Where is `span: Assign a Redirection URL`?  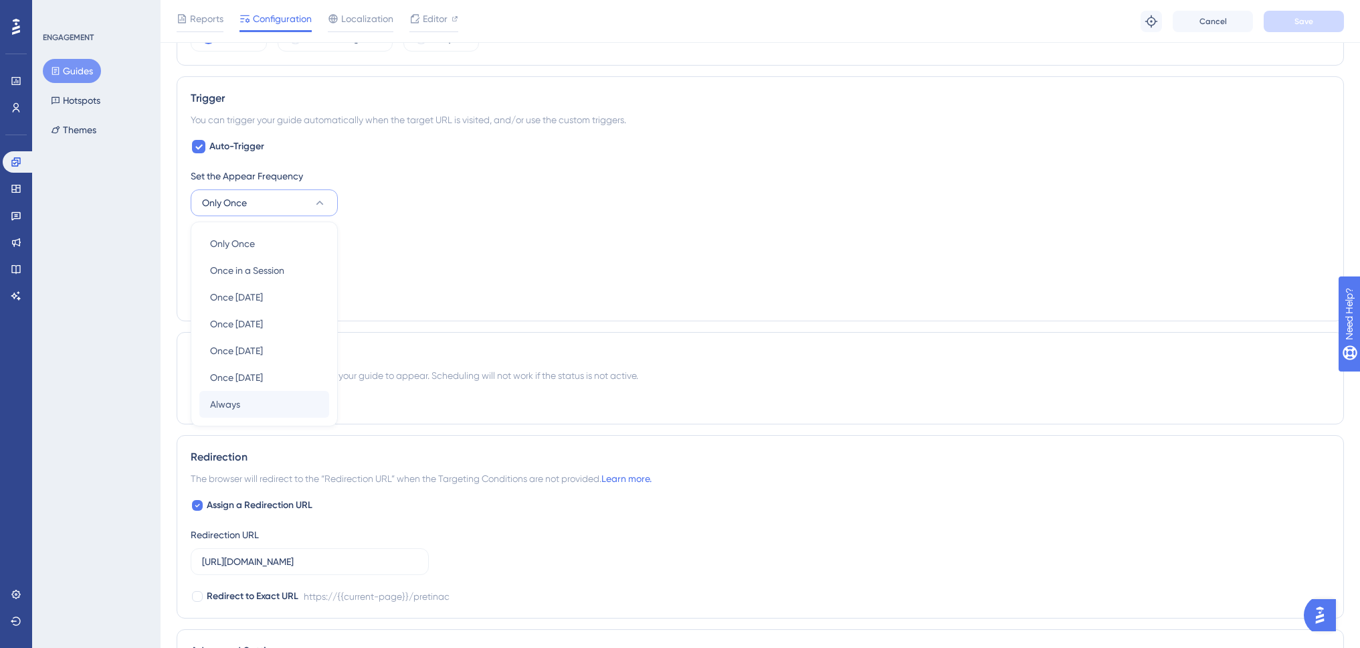 span: Assign a Redirection URL is located at coordinates (260, 505).